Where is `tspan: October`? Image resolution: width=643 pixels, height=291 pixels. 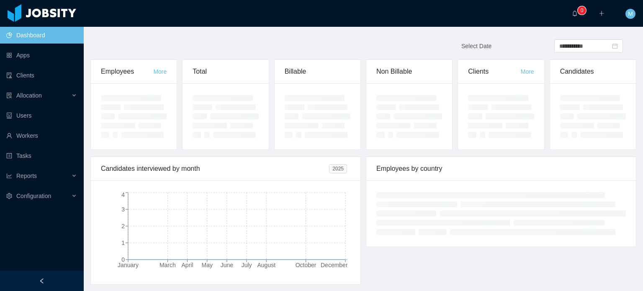 tspan: October is located at coordinates (306, 265).